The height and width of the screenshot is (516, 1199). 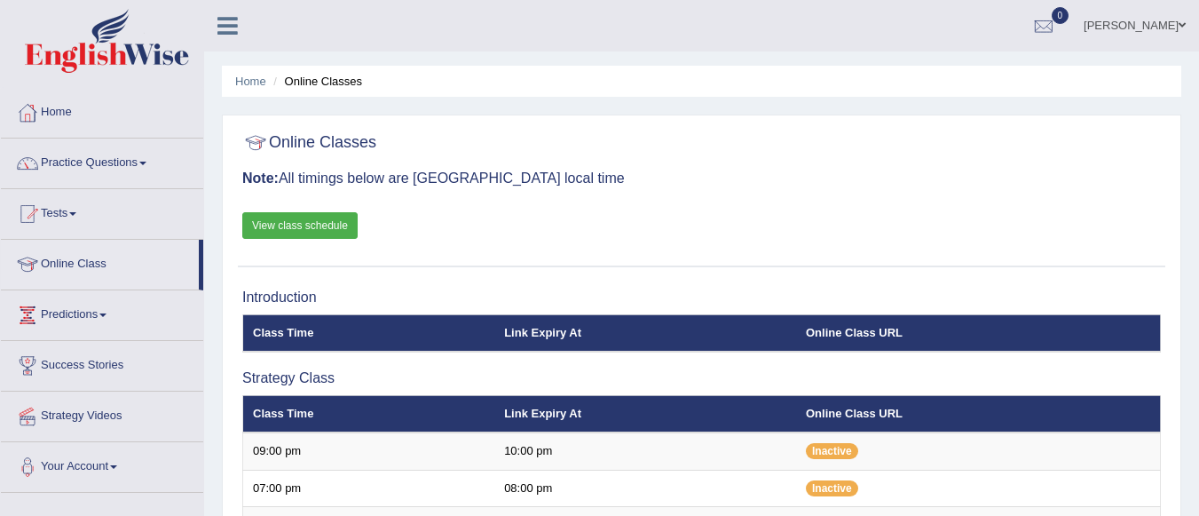 What do you see at coordinates (102, 464) in the screenshot?
I see `a: Your Account` at bounding box center [102, 464].